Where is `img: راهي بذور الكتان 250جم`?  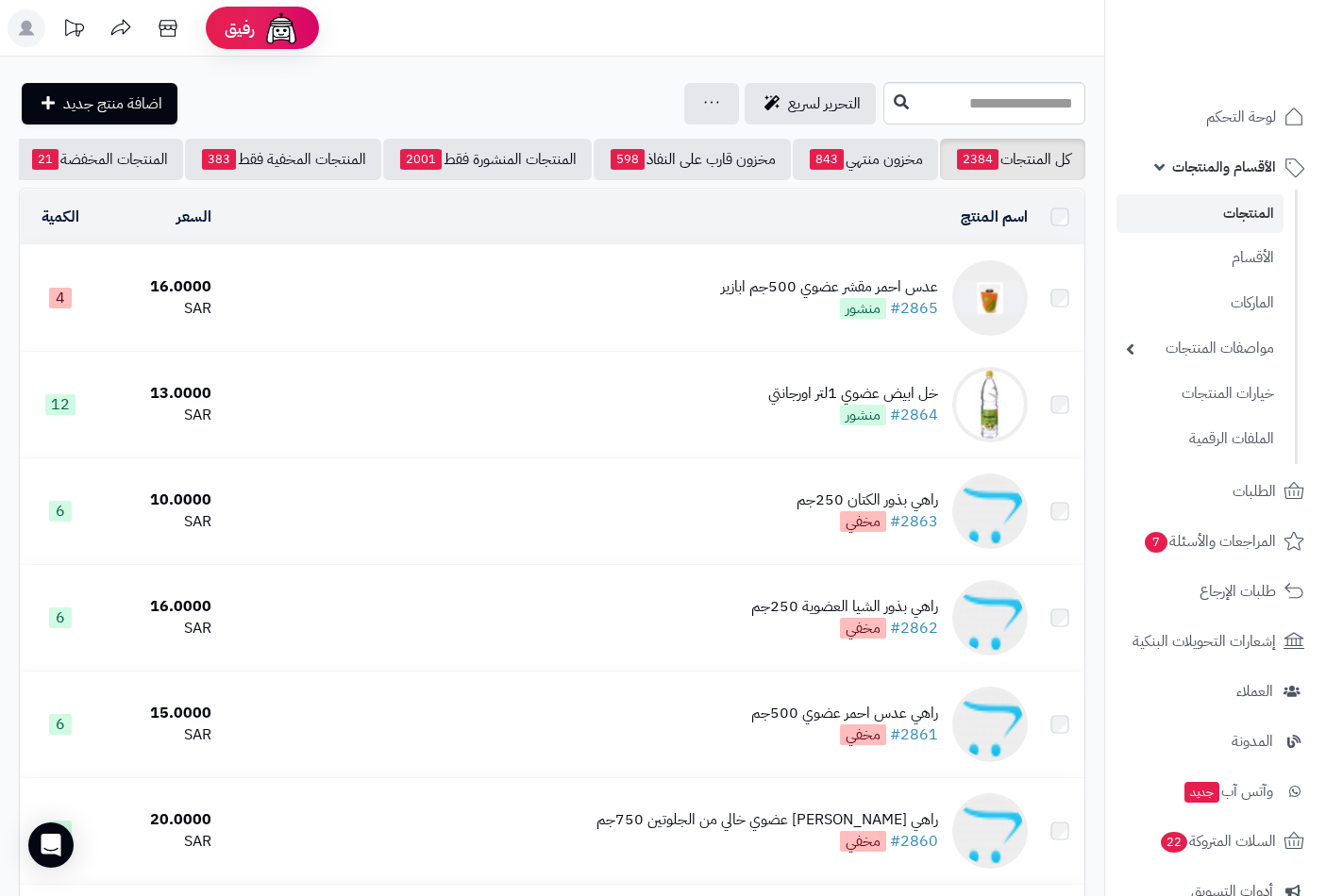 img: راهي بذور الكتان 250جم is located at coordinates (989, 511).